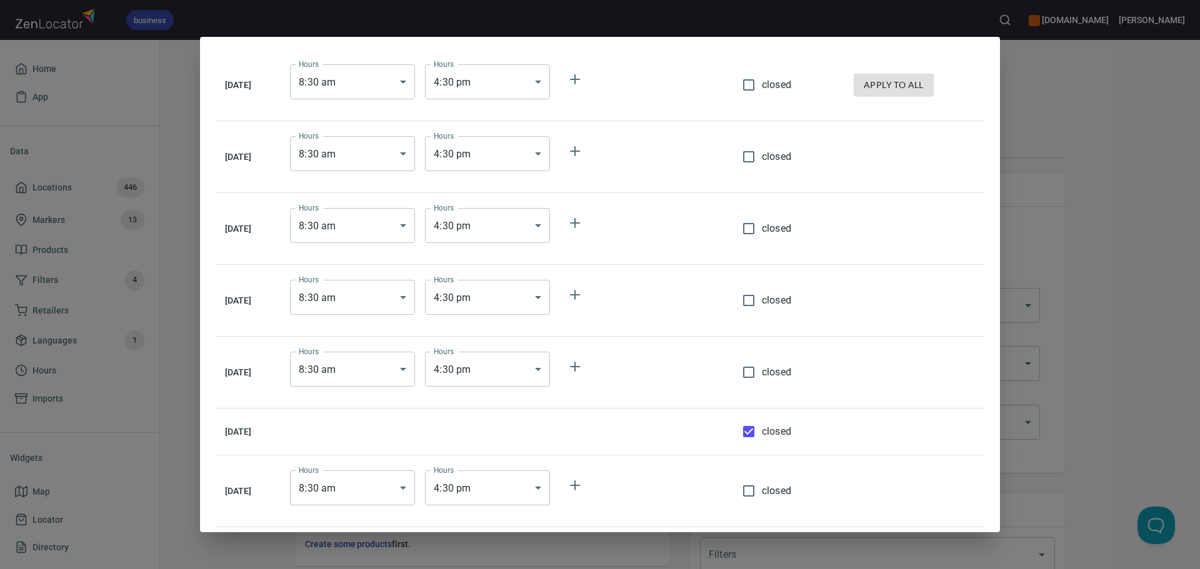  I want to click on button: apply to all, so click(893, 85).